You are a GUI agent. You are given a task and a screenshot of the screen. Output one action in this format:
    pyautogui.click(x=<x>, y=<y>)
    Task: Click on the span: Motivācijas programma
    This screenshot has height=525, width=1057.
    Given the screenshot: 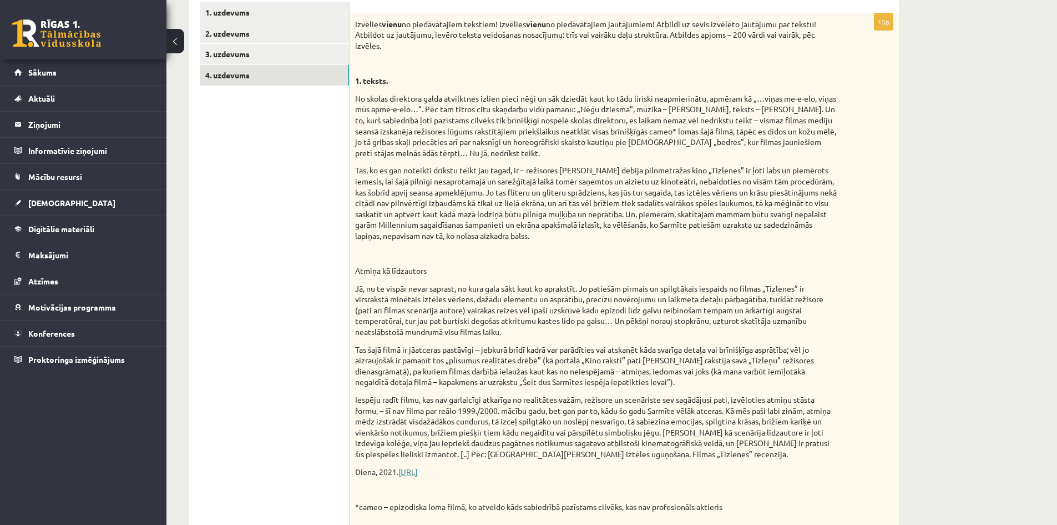 What is the action you would take?
    pyautogui.click(x=72, y=307)
    